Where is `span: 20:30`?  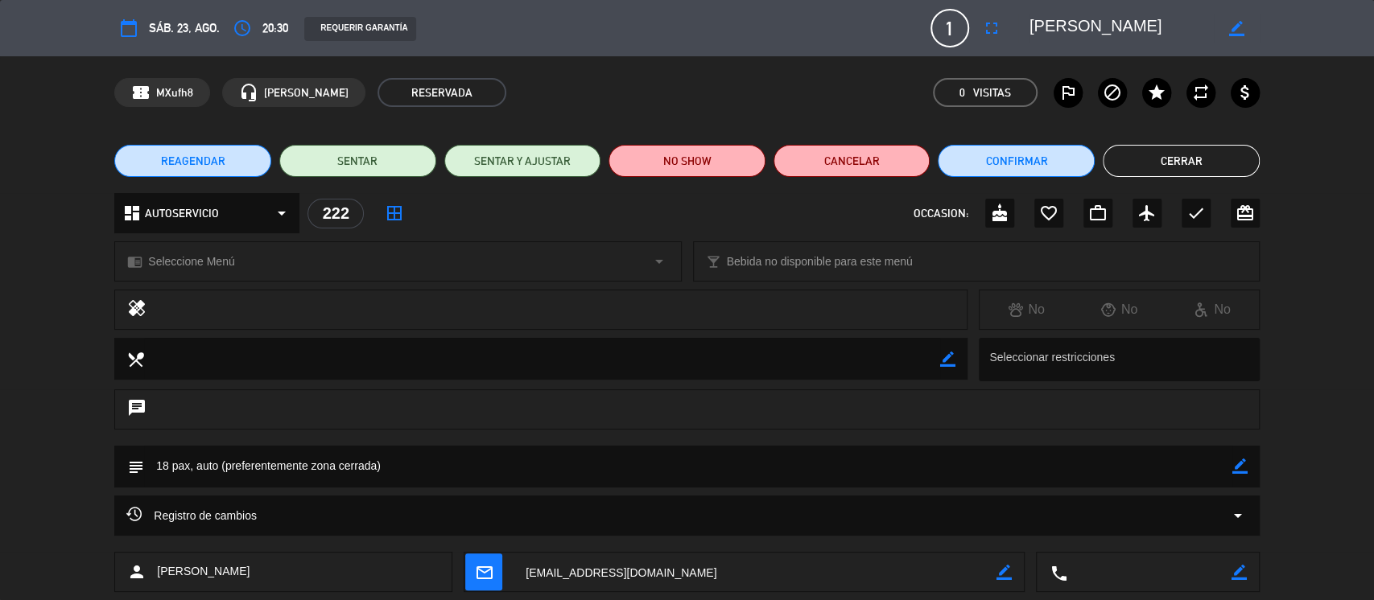
span: 20:30 is located at coordinates (275, 27).